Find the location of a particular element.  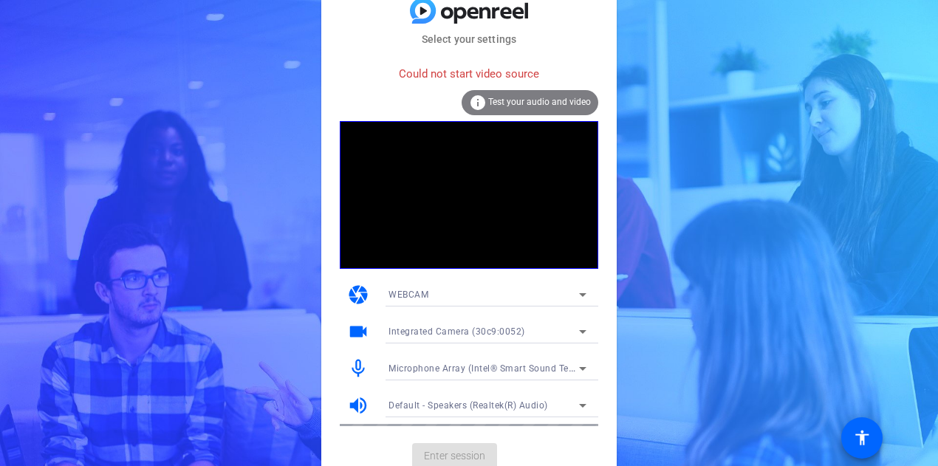

mat-icon: volume_up is located at coordinates (358, 406).